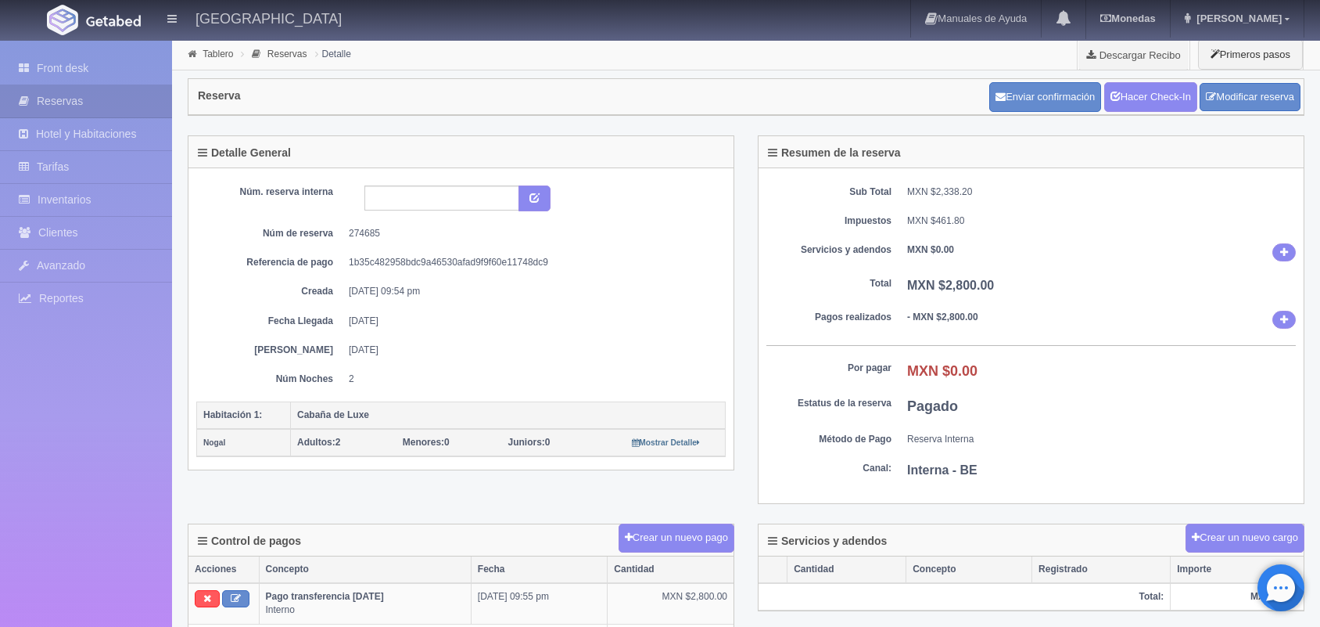  Describe the element at coordinates (1045, 97) in the screenshot. I see `button: Enviar confirmación` at that location.